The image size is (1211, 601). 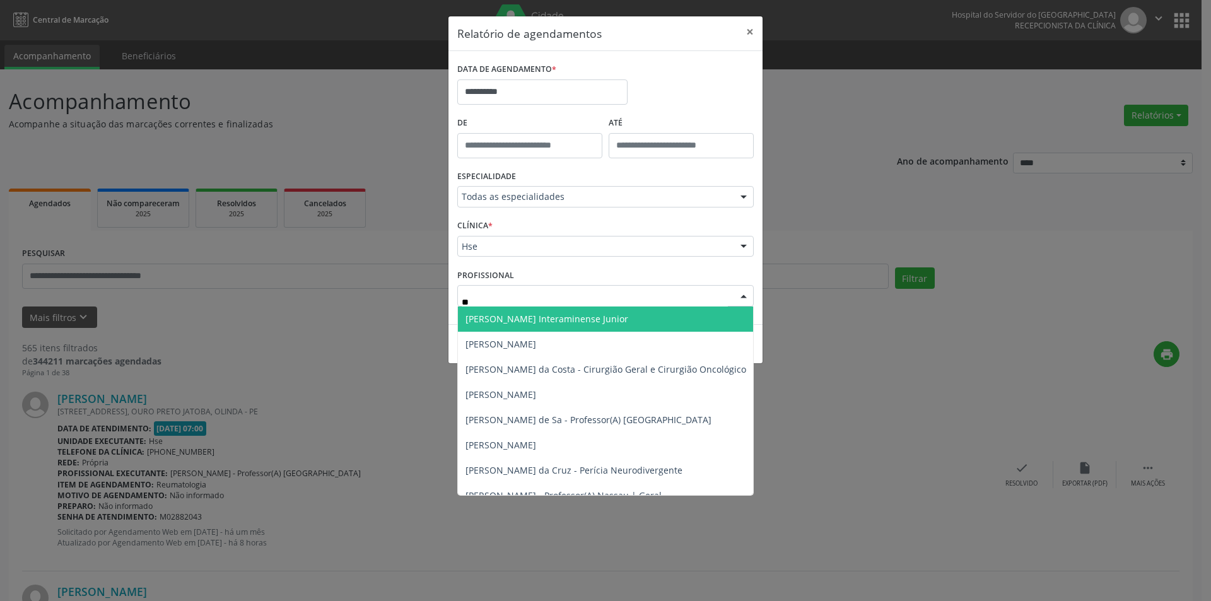 What do you see at coordinates (750, 32) in the screenshot?
I see `button: Close` at bounding box center [750, 32].